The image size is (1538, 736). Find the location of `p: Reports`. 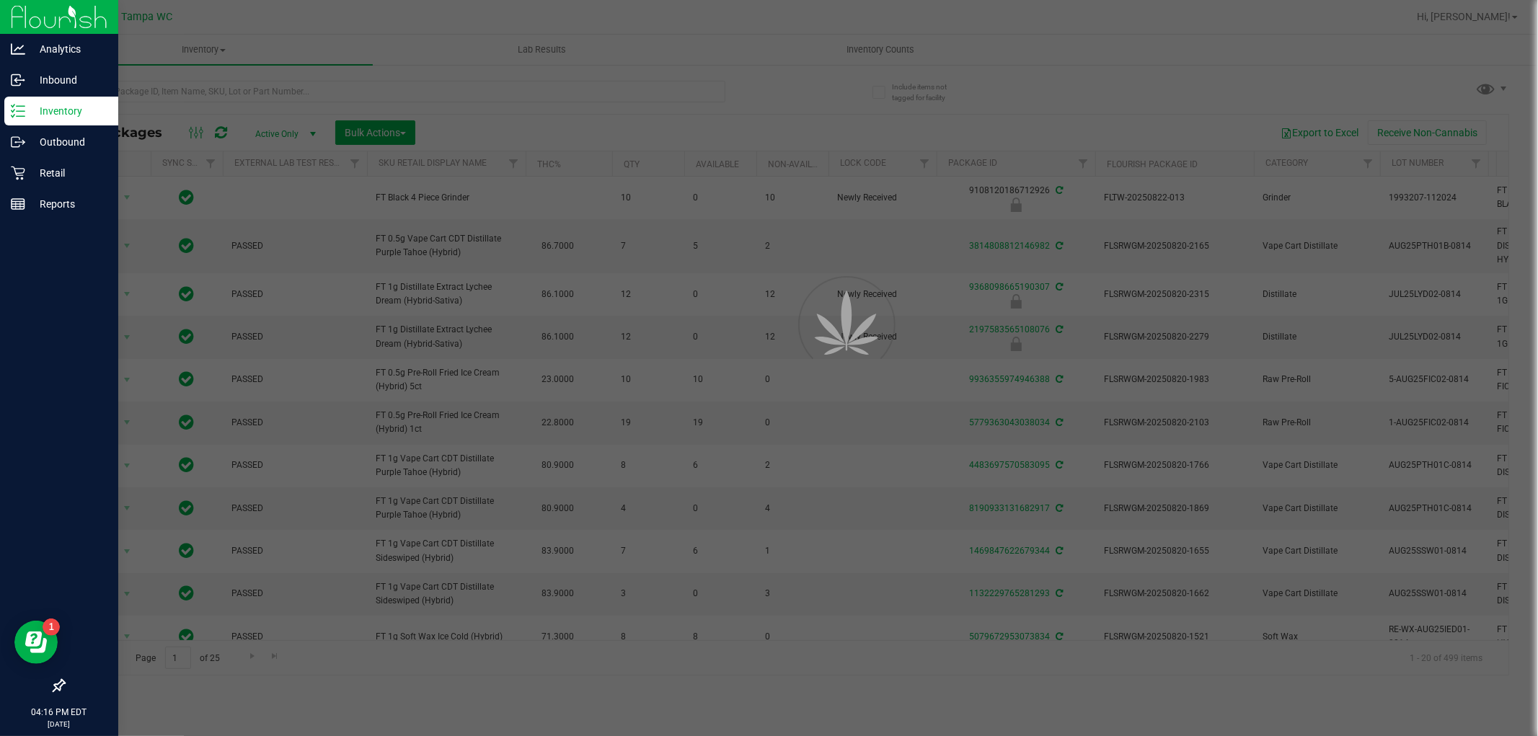

p: Reports is located at coordinates (68, 204).